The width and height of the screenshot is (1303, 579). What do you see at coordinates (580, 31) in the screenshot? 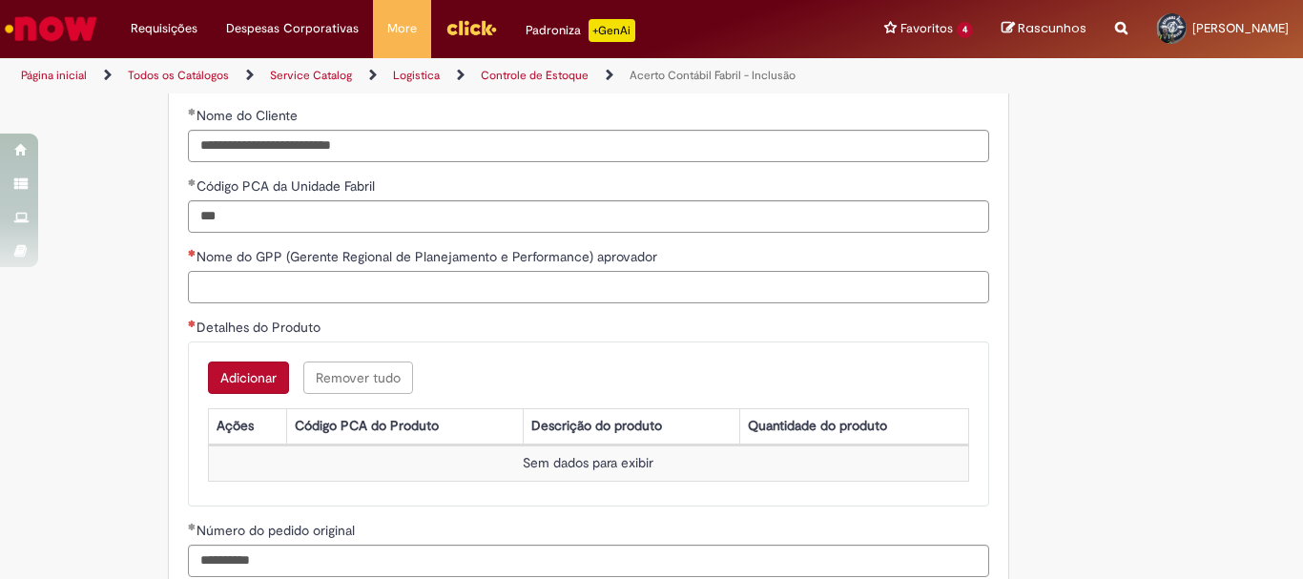
I see `div: Padroniza` at bounding box center [580, 31].